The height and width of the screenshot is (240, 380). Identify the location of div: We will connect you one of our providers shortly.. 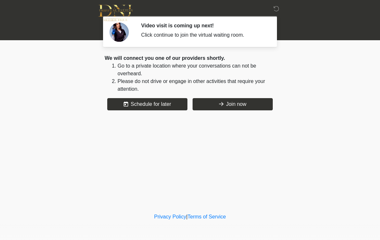
(190, 58).